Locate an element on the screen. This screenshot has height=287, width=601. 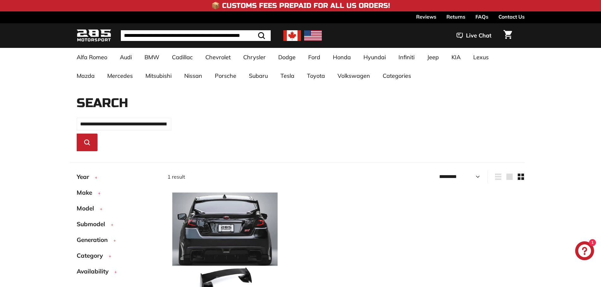
a: Toyota is located at coordinates (316, 76).